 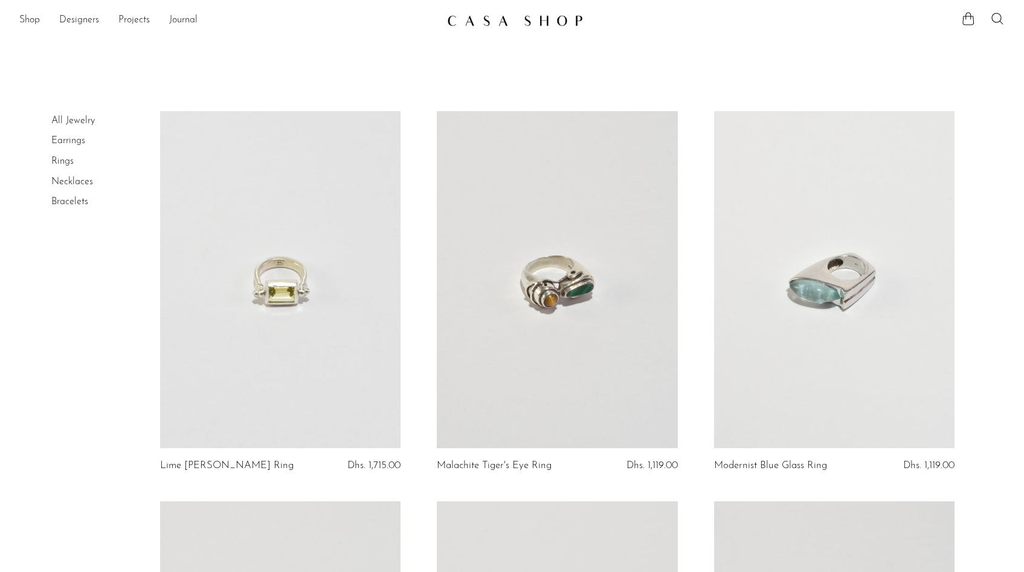 I want to click on span: Dhs. 1,715.00, so click(x=374, y=465).